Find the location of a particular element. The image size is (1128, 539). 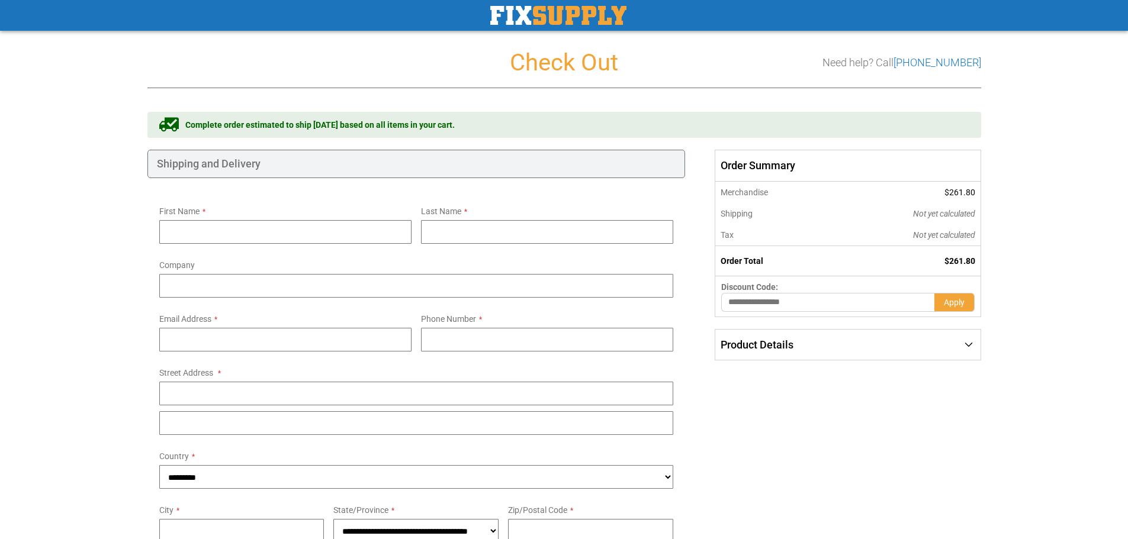

button: Apply is located at coordinates (954, 302).